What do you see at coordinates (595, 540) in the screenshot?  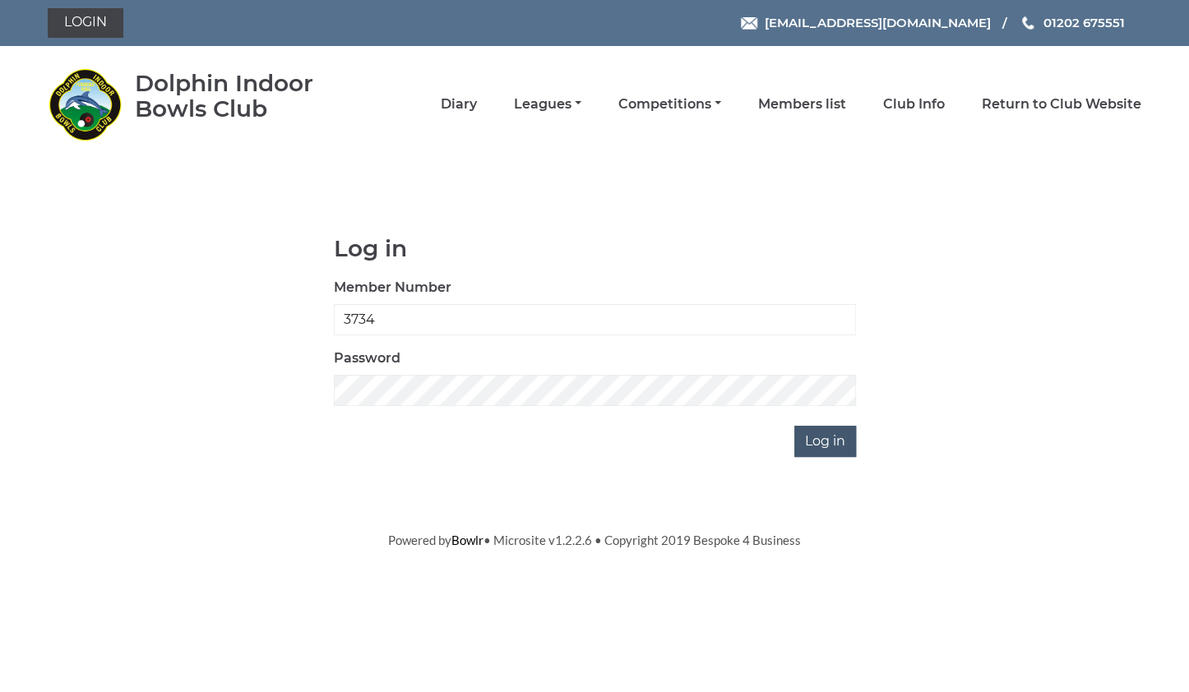 I see `span: Powered by • Microsite v1.2.2.6 • Copyright 2019 Bespoke 4 Business` at bounding box center [595, 540].